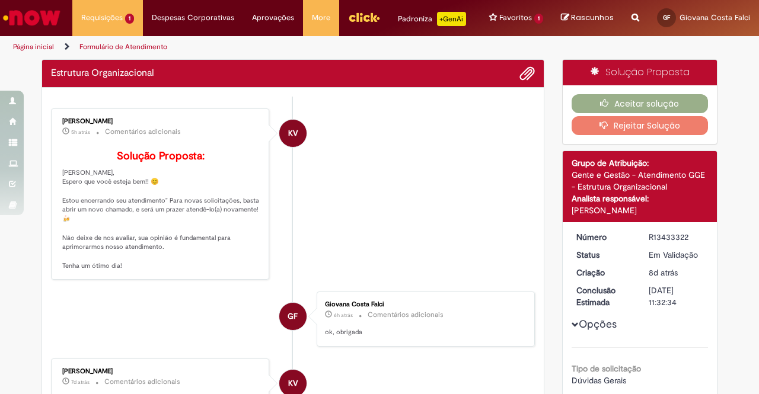 The width and height of the screenshot is (759, 394). Describe the element at coordinates (293, 133) in the screenshot. I see `div: Karine Vieira` at that location.